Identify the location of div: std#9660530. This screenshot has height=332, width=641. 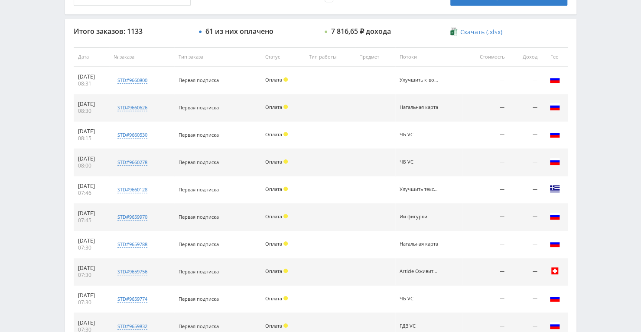
(132, 135).